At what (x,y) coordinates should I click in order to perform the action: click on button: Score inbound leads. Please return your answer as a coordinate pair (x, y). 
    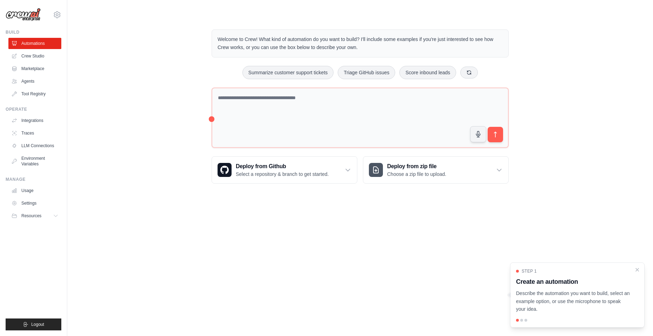
    Looking at the image, I should click on (428, 72).